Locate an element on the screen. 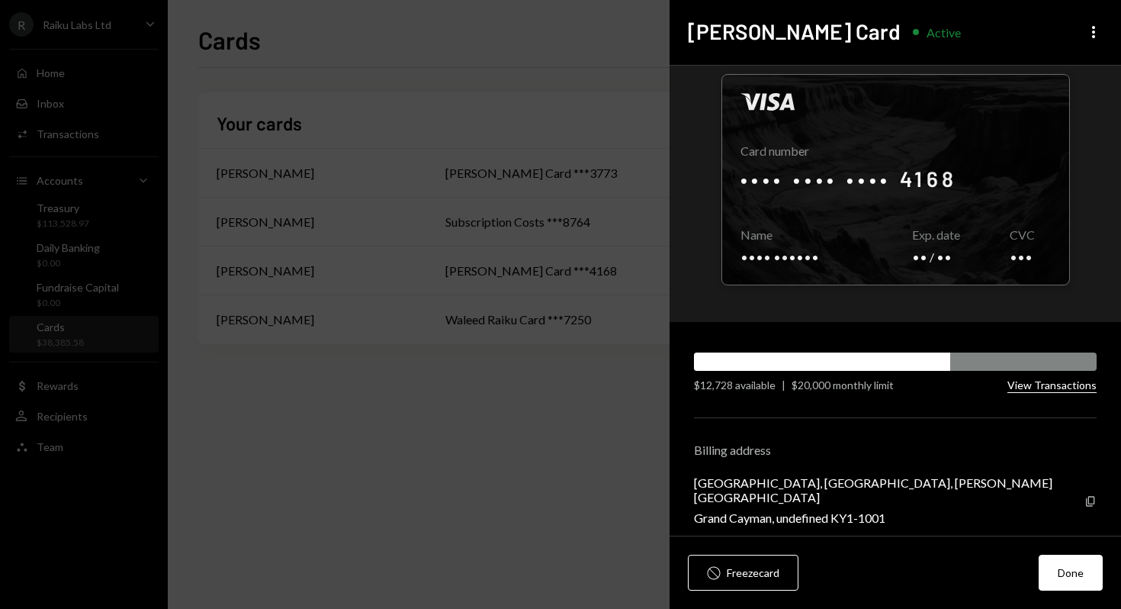 Image resolution: width=1121 pixels, height=609 pixels. button: Done is located at coordinates (1071, 572).